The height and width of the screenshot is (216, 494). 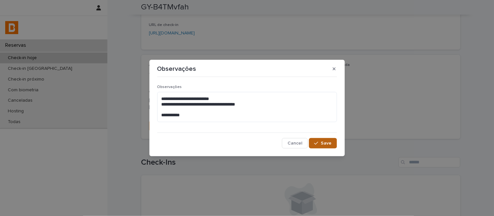 What do you see at coordinates (326, 143) in the screenshot?
I see `span: Save` at bounding box center [326, 143].